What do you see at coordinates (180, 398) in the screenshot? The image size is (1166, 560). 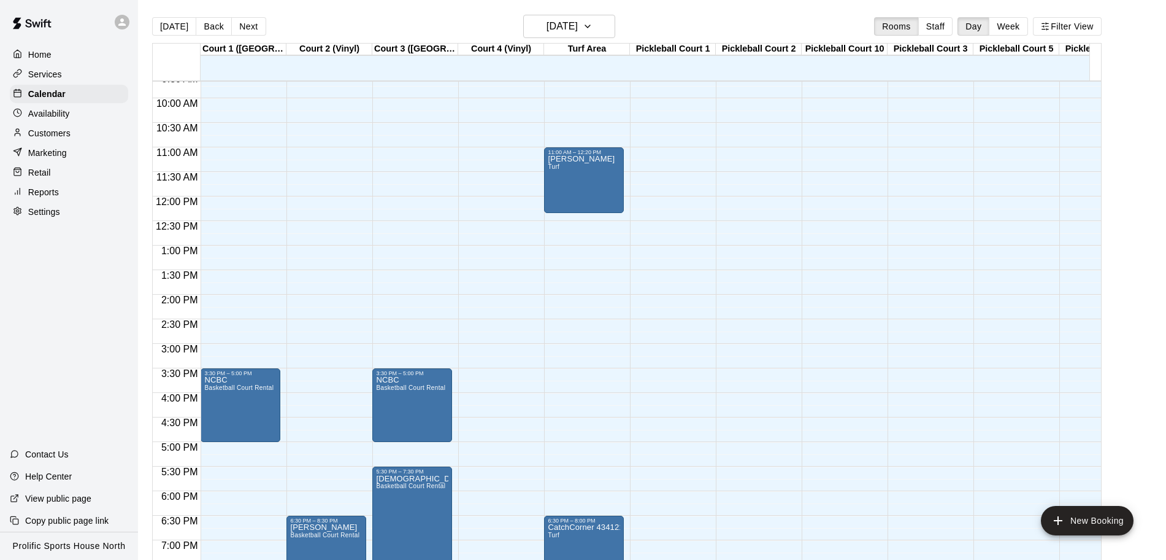 I see `span: 4:00 PM` at bounding box center [180, 398].